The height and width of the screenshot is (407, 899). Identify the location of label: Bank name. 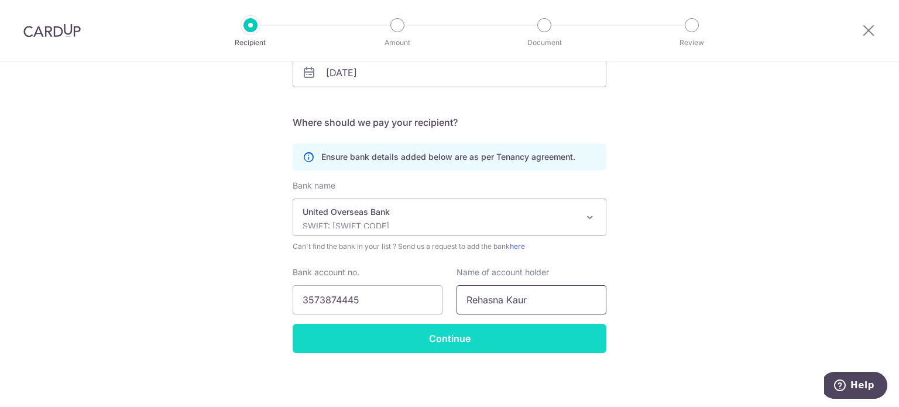
(314, 186).